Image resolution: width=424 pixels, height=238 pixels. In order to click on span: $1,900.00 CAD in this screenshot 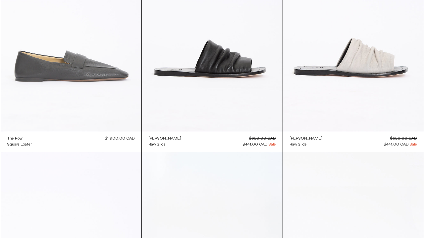, I will do `click(120, 138)`.